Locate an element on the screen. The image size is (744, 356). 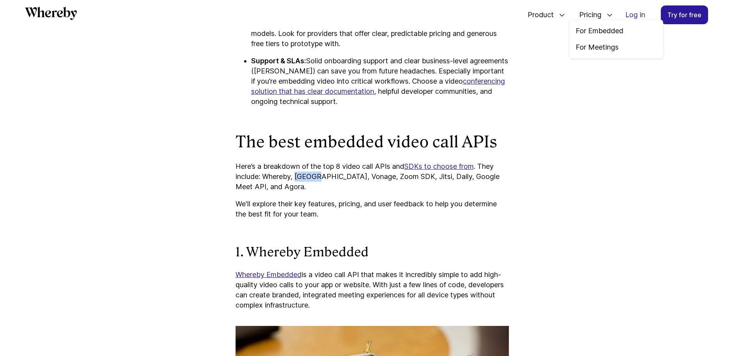
a: Log in is located at coordinates (635, 15).